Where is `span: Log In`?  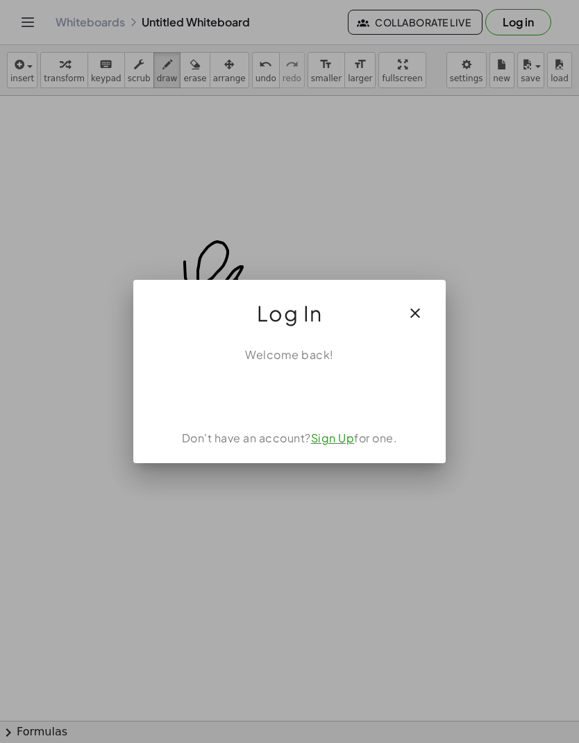 span: Log In is located at coordinates (290, 313).